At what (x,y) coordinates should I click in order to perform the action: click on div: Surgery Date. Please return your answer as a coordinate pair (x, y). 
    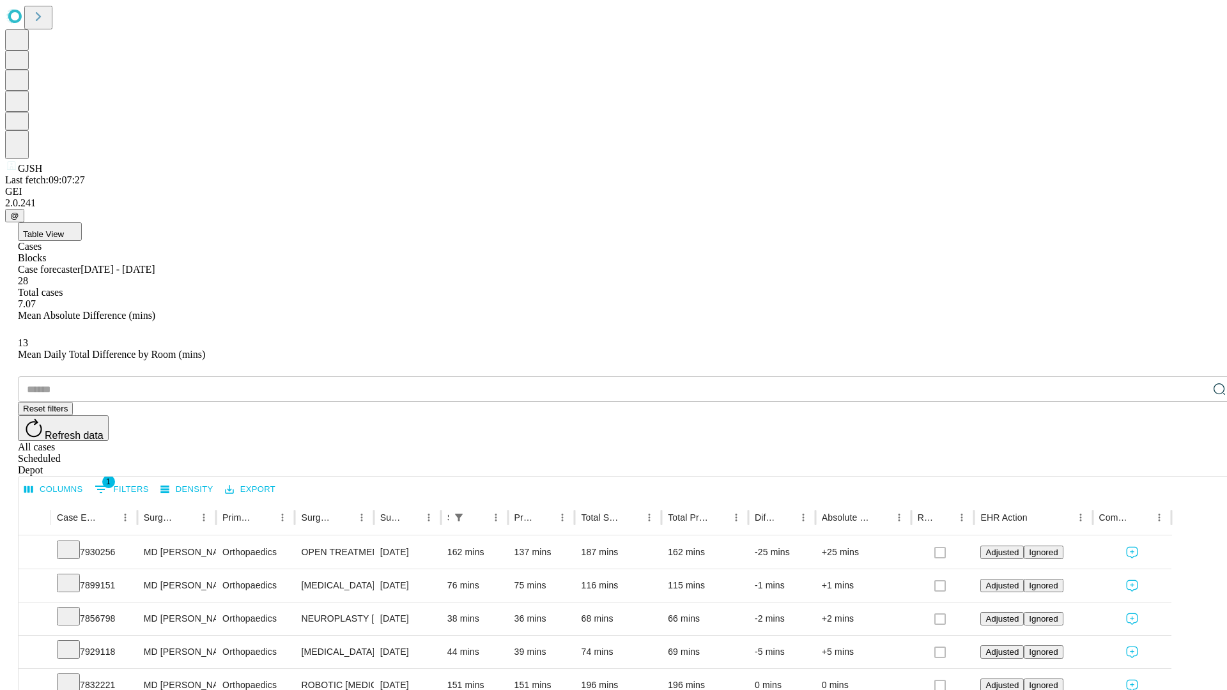
    Looking at the image, I should click on (391, 518).